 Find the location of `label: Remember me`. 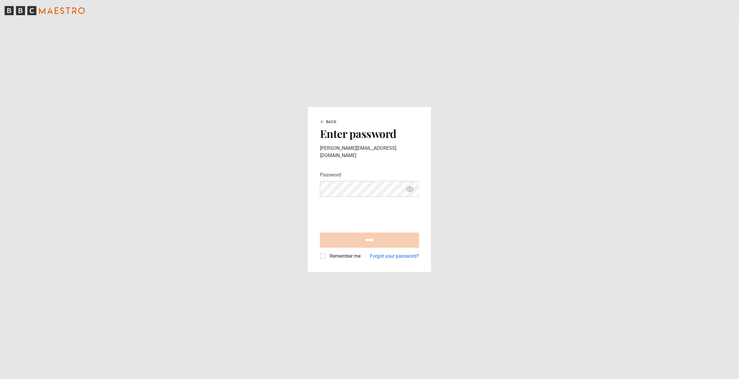

label: Remember me is located at coordinates (344, 256).